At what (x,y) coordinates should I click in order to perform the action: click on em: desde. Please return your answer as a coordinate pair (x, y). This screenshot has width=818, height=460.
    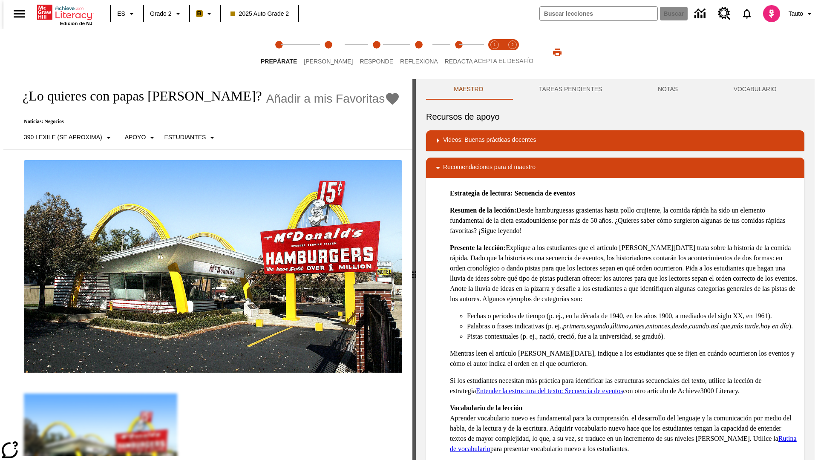
    Looking at the image, I should click on (679, 326).